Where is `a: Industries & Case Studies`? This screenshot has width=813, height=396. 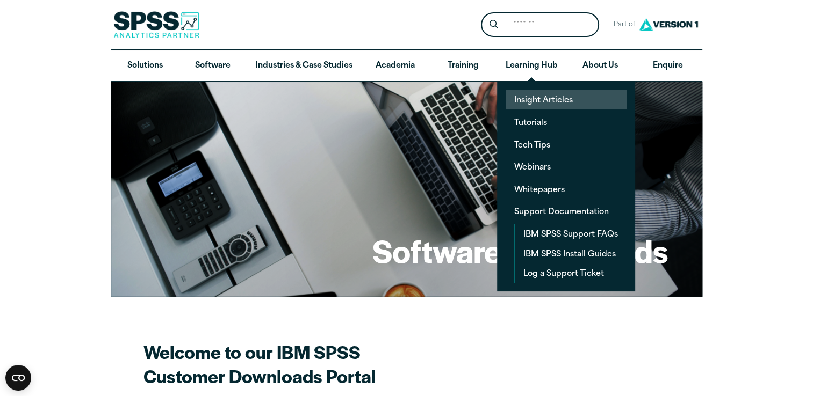
a: Industries & Case Studies is located at coordinates (303, 66).